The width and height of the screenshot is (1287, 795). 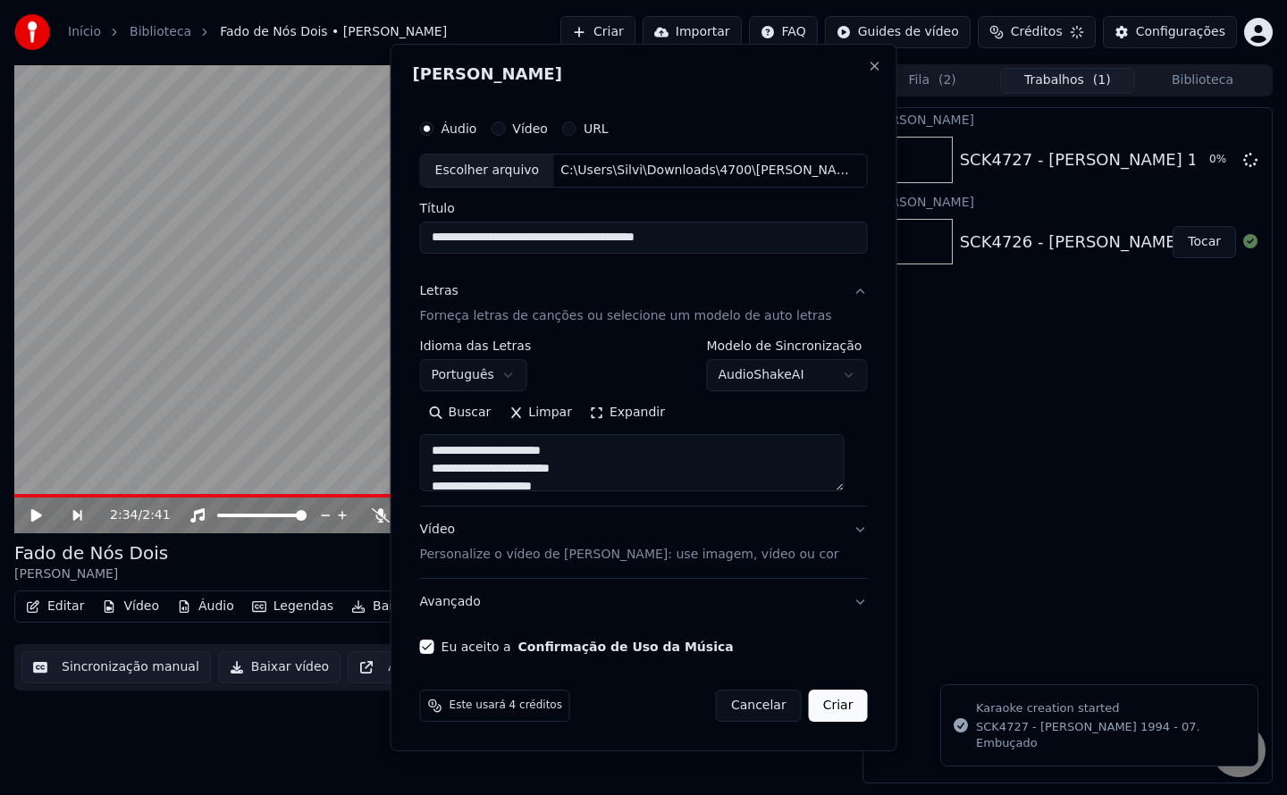 What do you see at coordinates (786, 346) in the screenshot?
I see `label: Modelo de Sincronização` at bounding box center [786, 346].